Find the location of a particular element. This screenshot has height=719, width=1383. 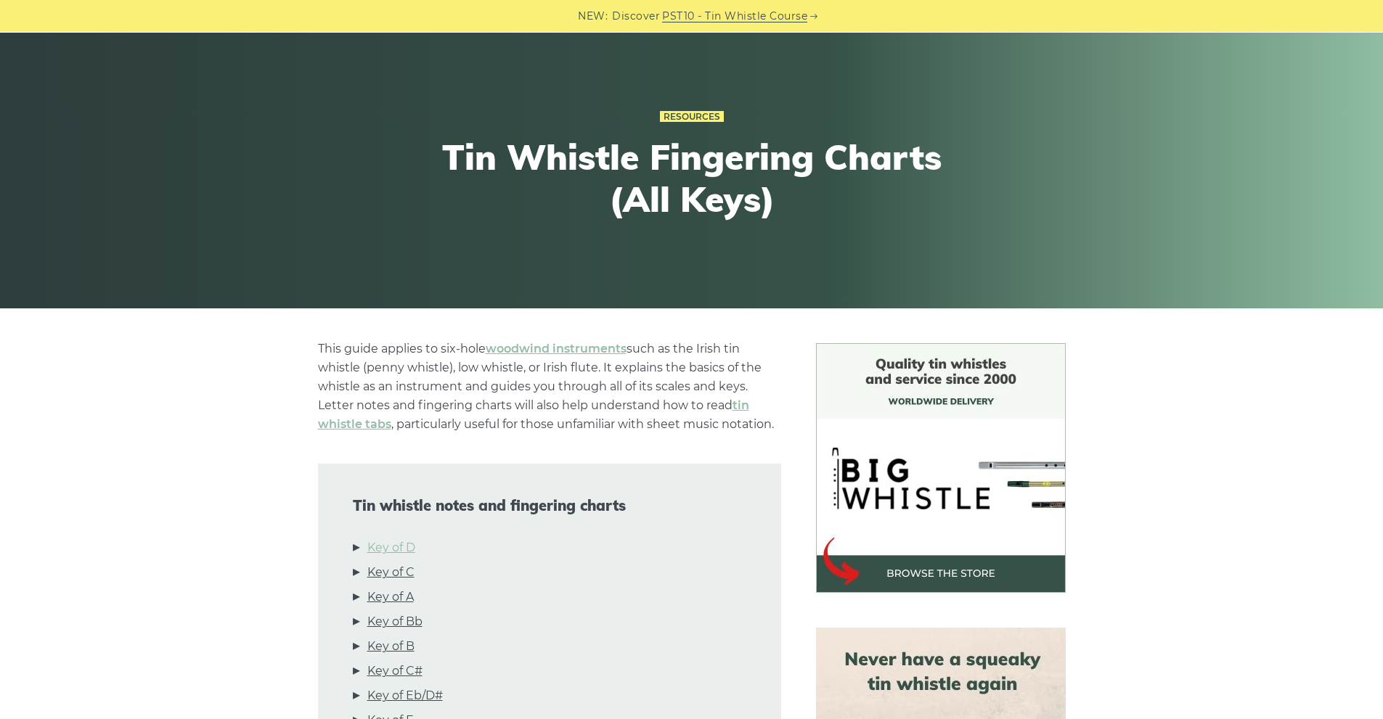

span: Tin whistle notes and fingering charts is located at coordinates (550, 506).